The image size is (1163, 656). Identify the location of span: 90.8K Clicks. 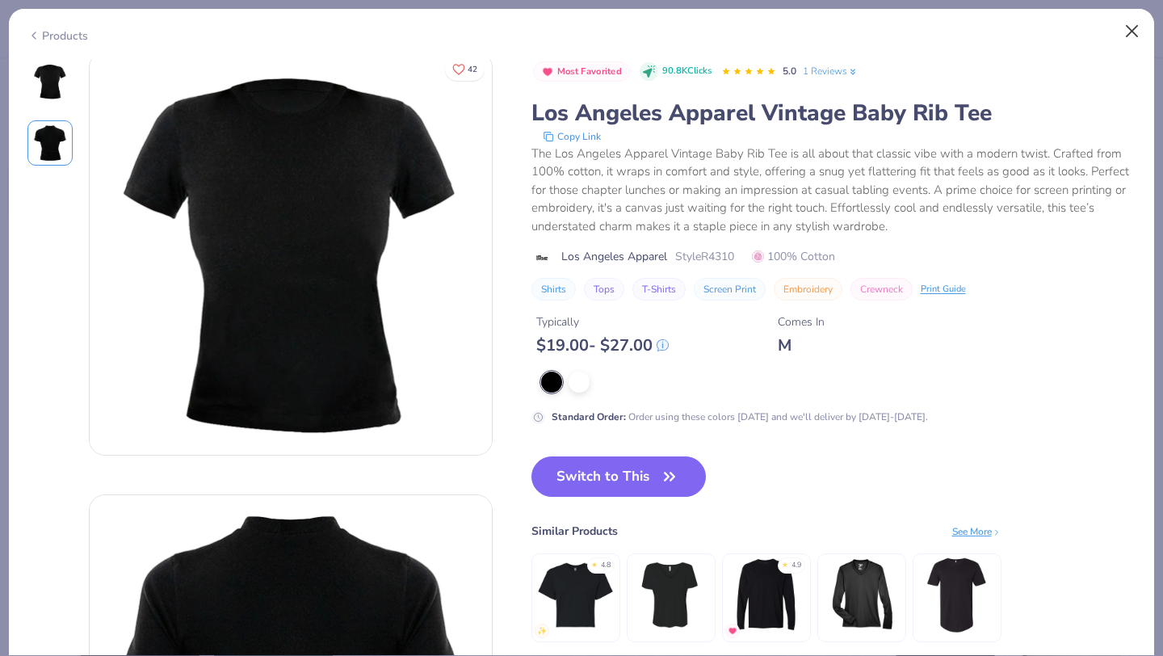
(687, 71).